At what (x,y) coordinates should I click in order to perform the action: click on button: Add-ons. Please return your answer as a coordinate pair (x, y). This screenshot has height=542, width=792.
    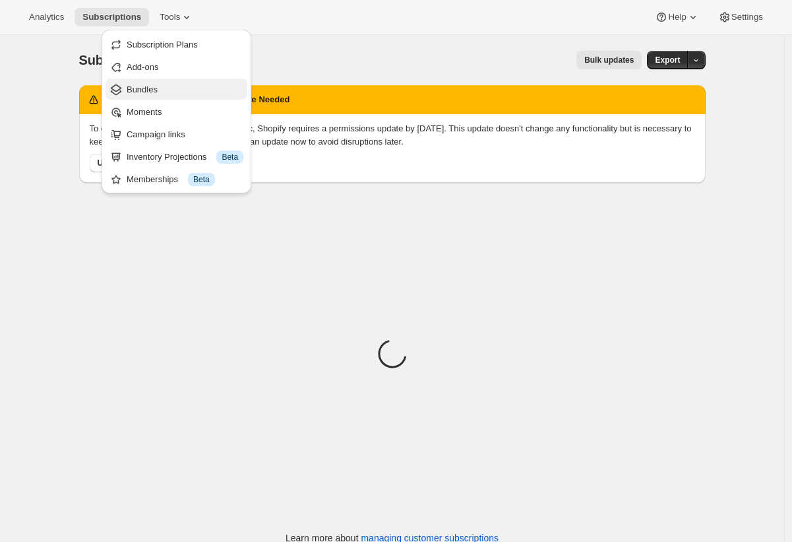
    Looking at the image, I should click on (176, 67).